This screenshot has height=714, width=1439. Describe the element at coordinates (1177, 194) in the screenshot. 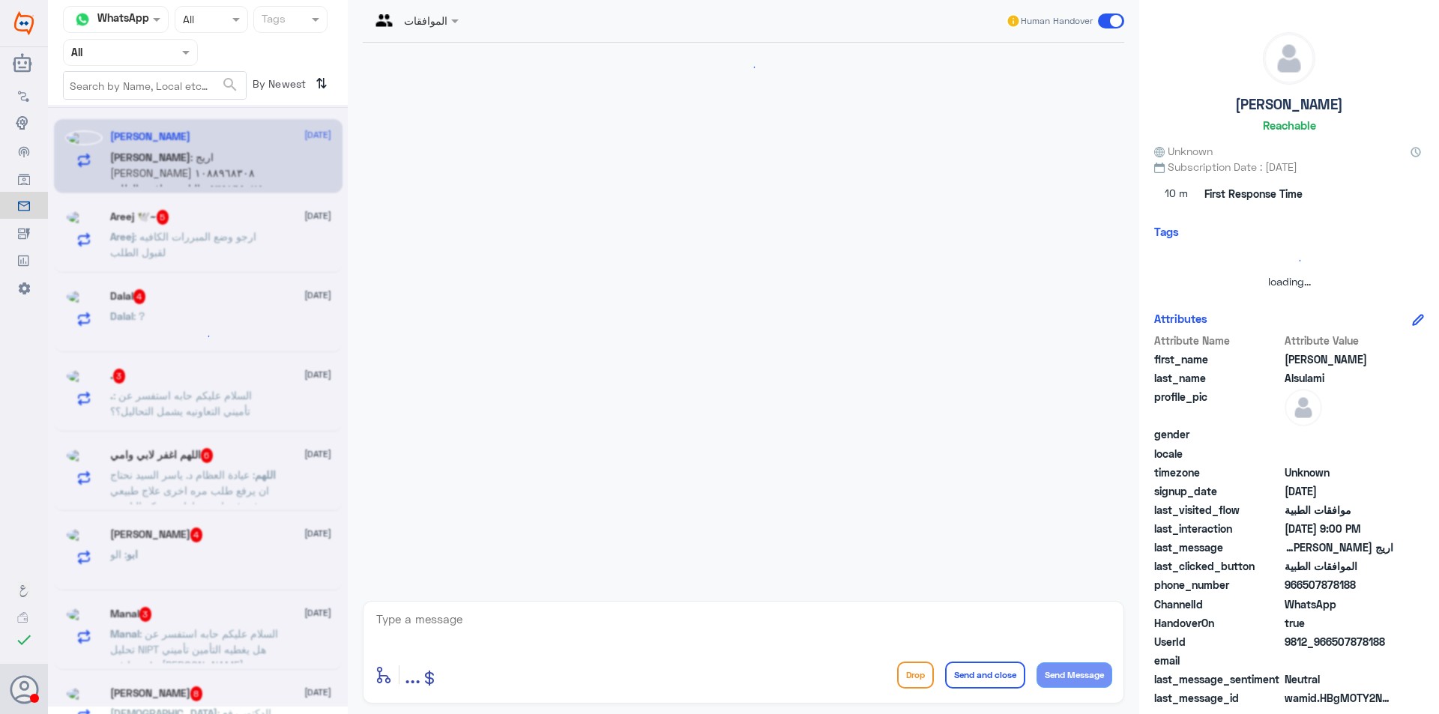

I see `span: 10 m` at that location.